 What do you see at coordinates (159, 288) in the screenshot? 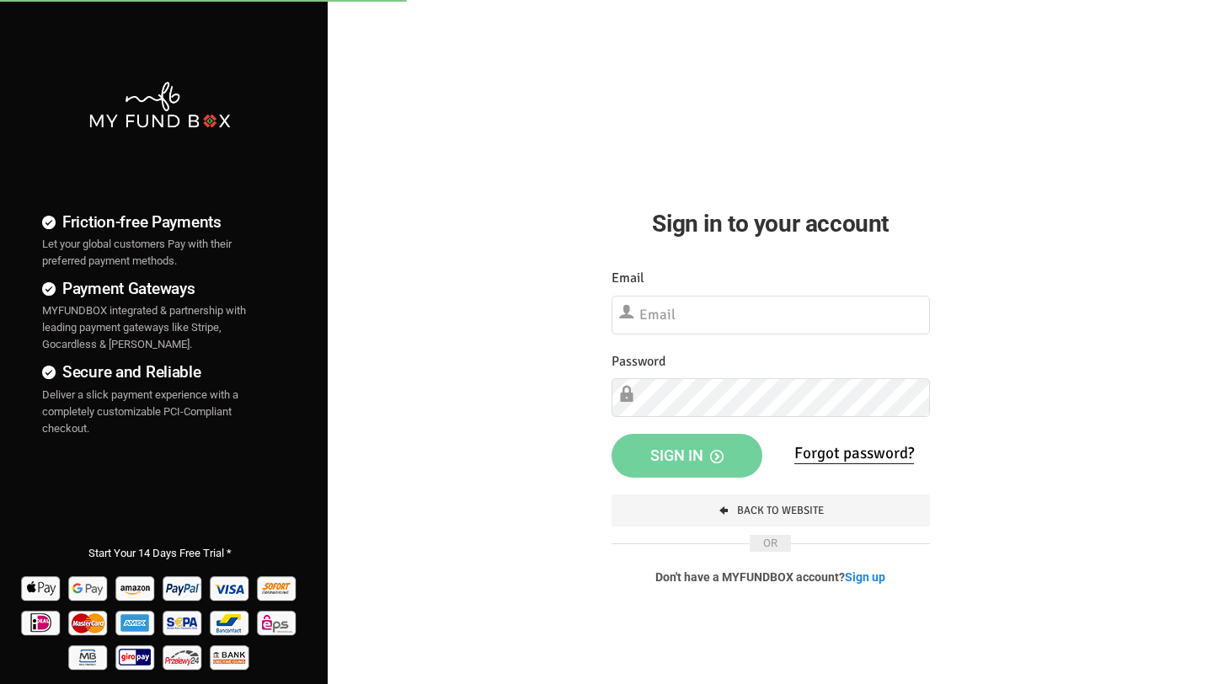
I see `h4: Payment Gateways` at bounding box center [159, 288].